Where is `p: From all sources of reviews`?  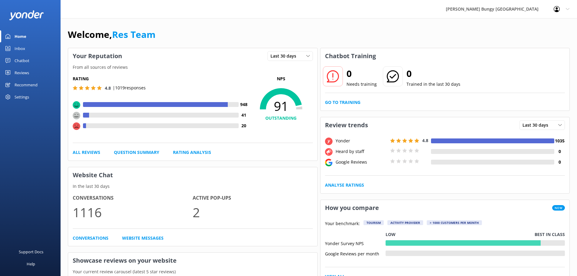 p: From all sources of reviews is located at coordinates (193, 67).